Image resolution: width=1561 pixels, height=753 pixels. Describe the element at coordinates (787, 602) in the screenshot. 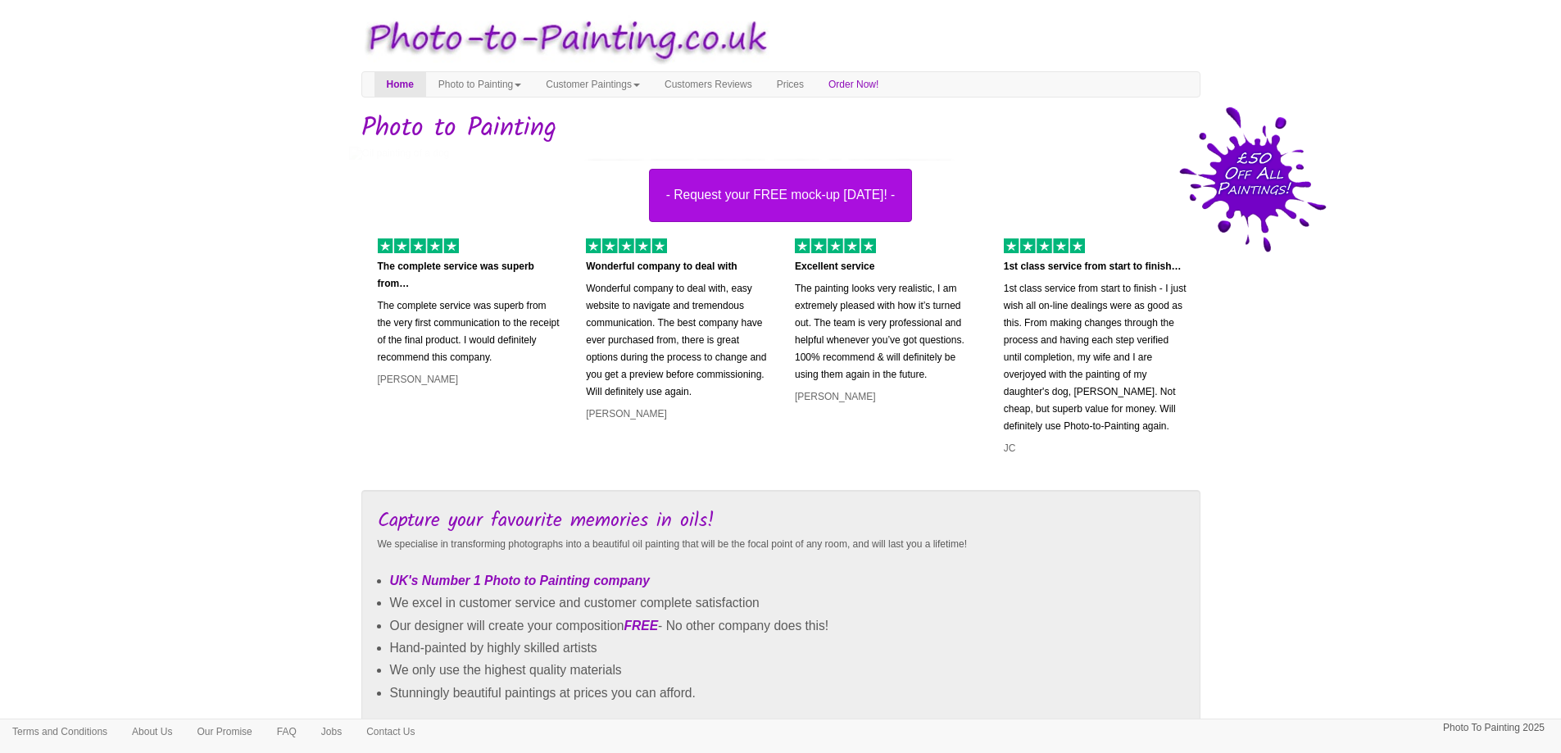

I see `li: We excel in customer service and customer complete satisfaction` at that location.